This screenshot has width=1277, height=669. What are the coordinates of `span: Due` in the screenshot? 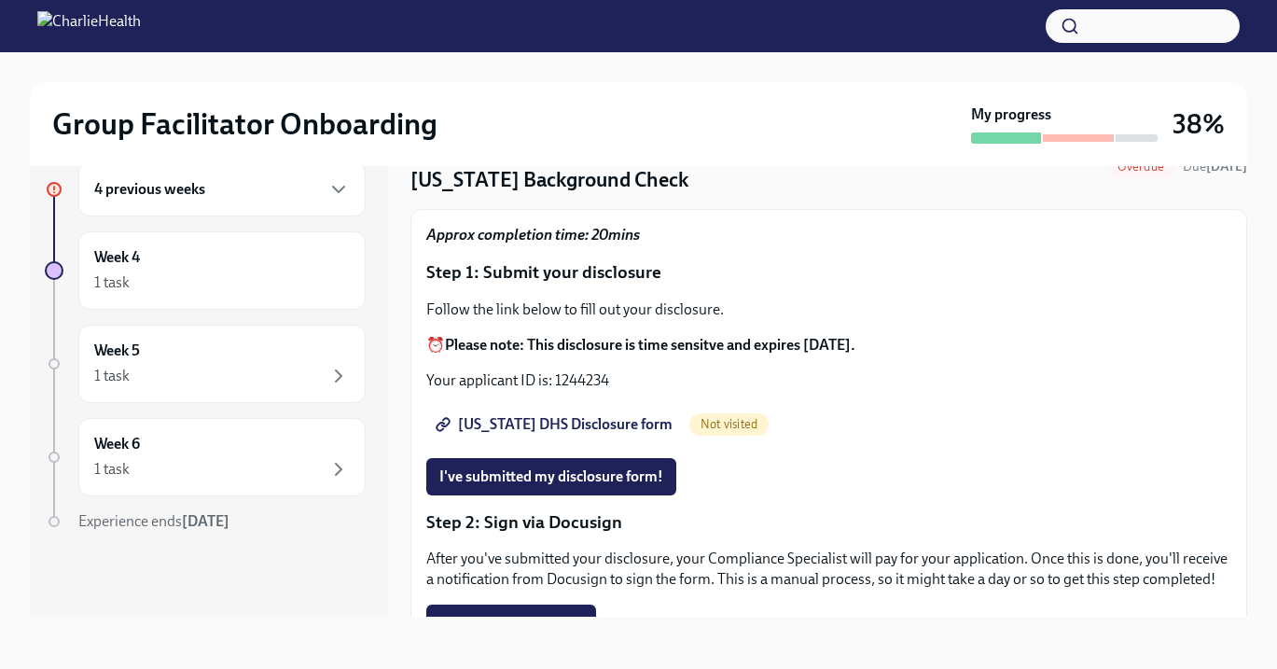 It's located at (1215, 166).